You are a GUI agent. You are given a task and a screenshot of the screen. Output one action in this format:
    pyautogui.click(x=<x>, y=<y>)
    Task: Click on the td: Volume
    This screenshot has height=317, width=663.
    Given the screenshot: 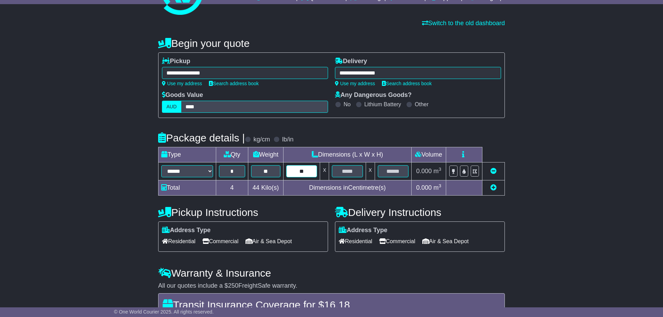 What is the action you would take?
    pyautogui.click(x=429, y=155)
    